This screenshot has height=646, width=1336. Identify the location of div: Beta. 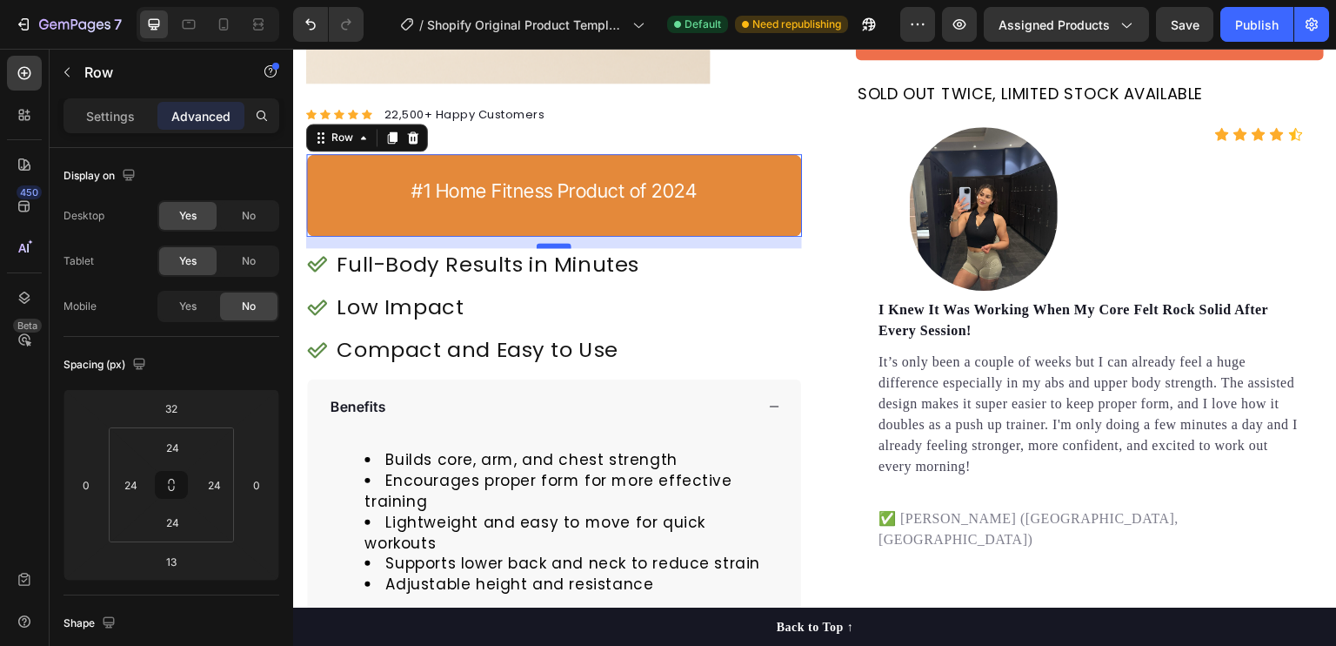
(27, 325).